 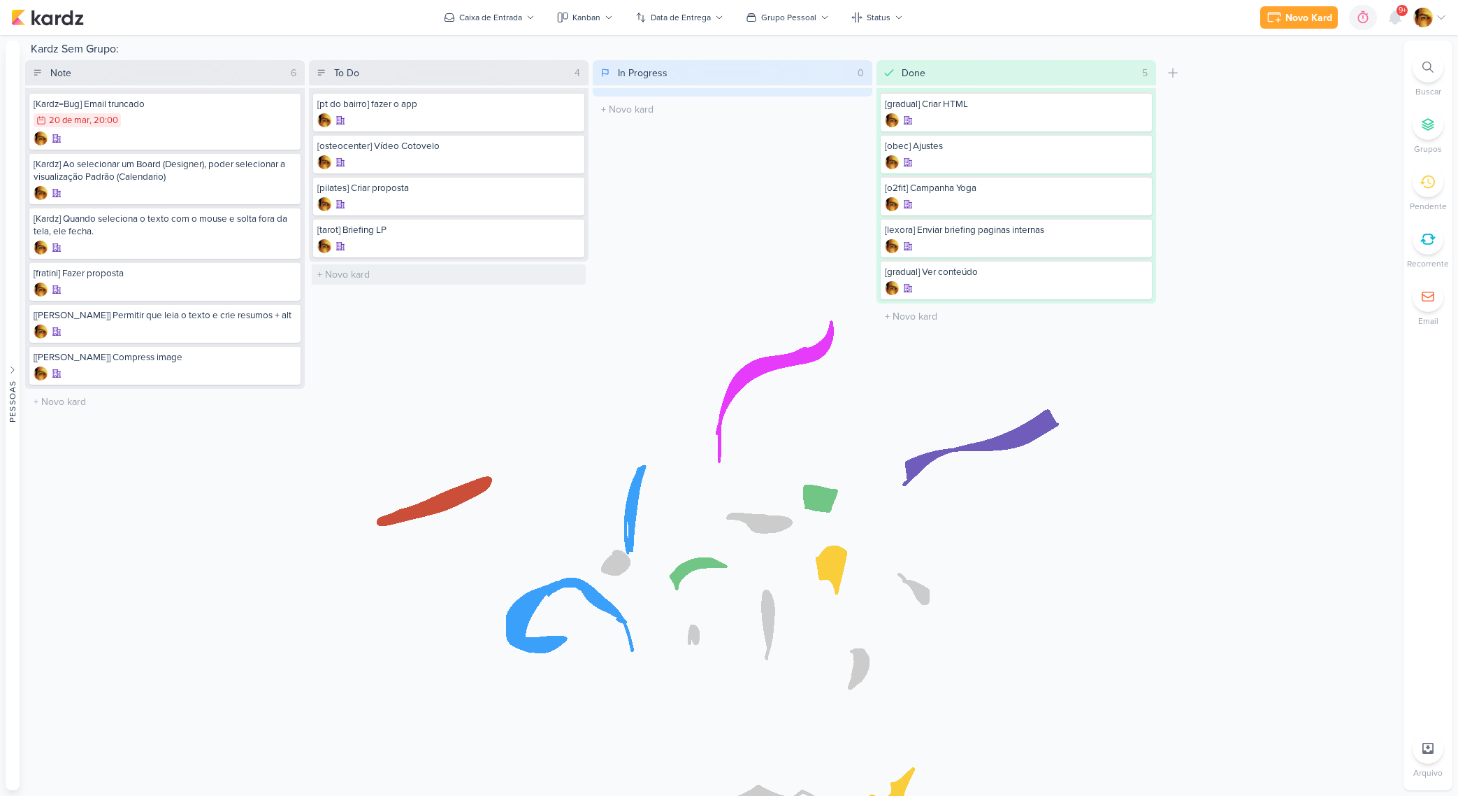 What do you see at coordinates (861, 73) in the screenshot?
I see `div: 0` at bounding box center [861, 73].